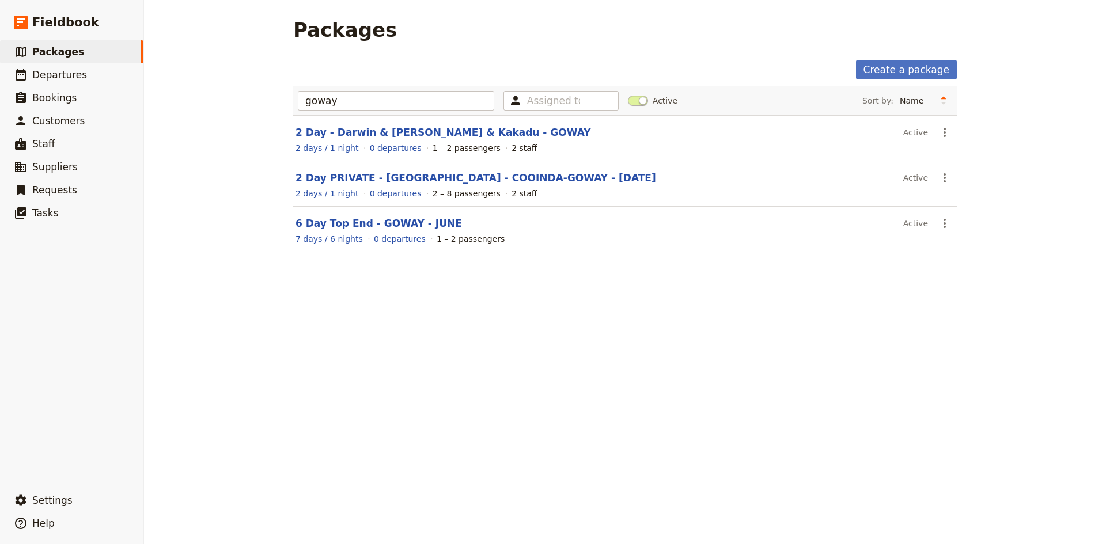 Image resolution: width=1106 pixels, height=544 pixels. What do you see at coordinates (59, 75) in the screenshot?
I see `span: Departures` at bounding box center [59, 75].